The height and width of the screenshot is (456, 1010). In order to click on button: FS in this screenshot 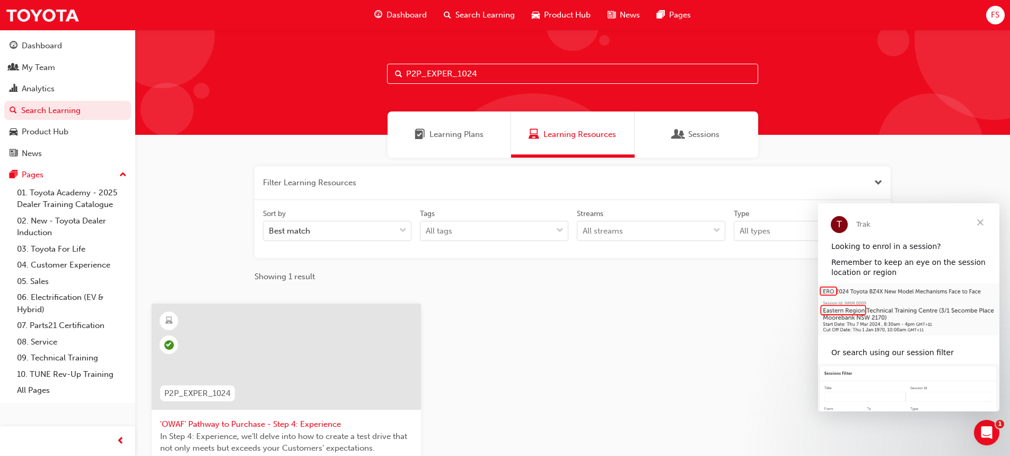, I will do `click(996, 15)`.